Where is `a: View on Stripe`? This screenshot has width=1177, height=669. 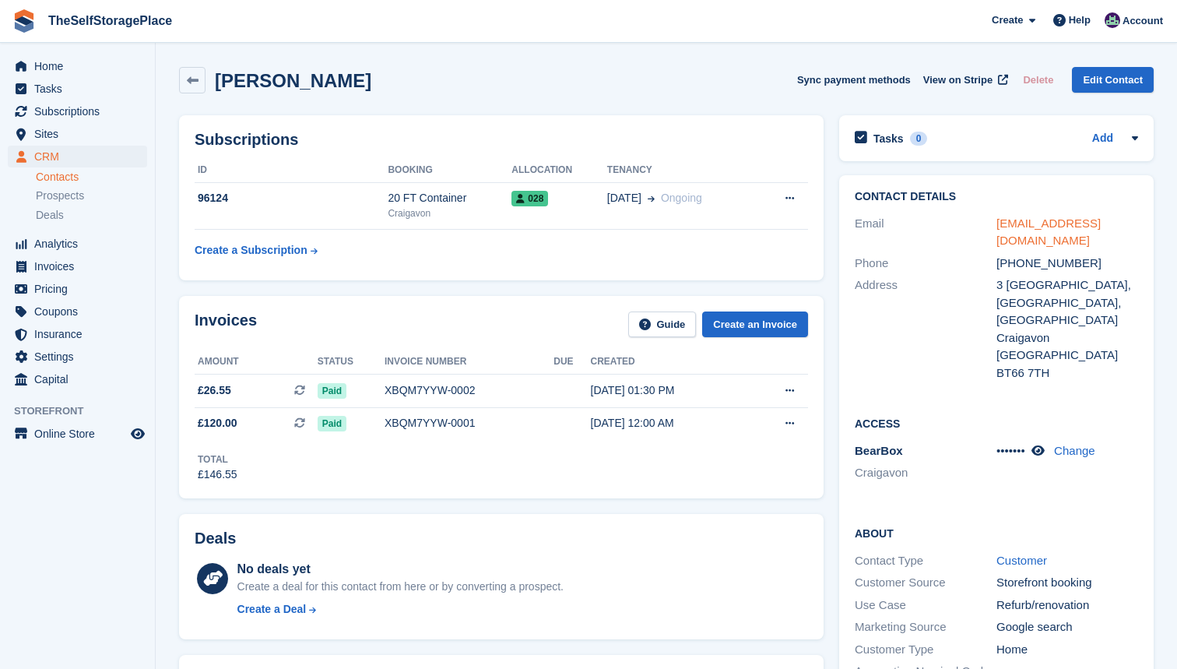 a: View on Stripe is located at coordinates (964, 79).